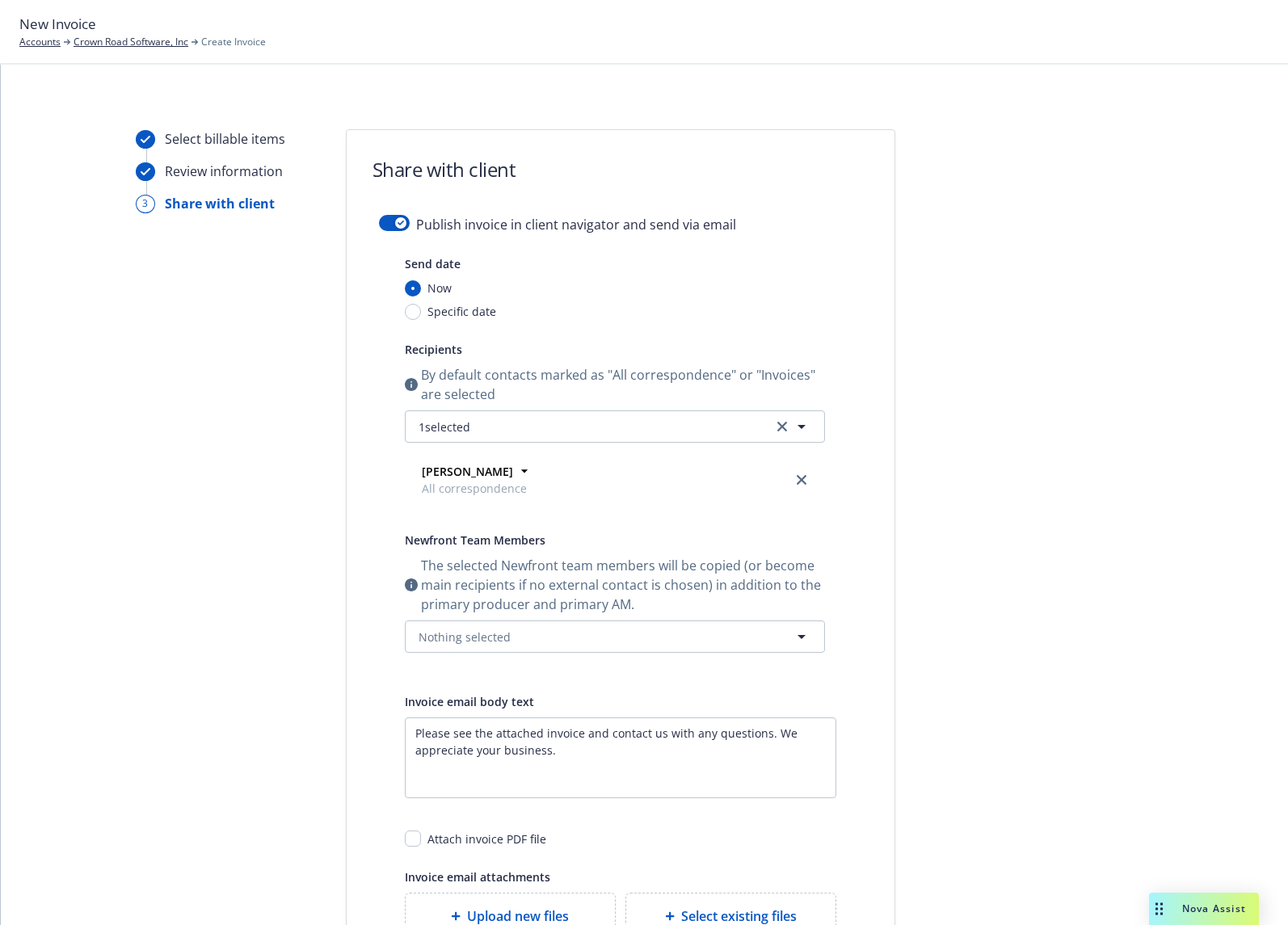 The width and height of the screenshot is (1288, 925). What do you see at coordinates (434, 349) in the screenshot?
I see `span: Recipients` at bounding box center [434, 349].